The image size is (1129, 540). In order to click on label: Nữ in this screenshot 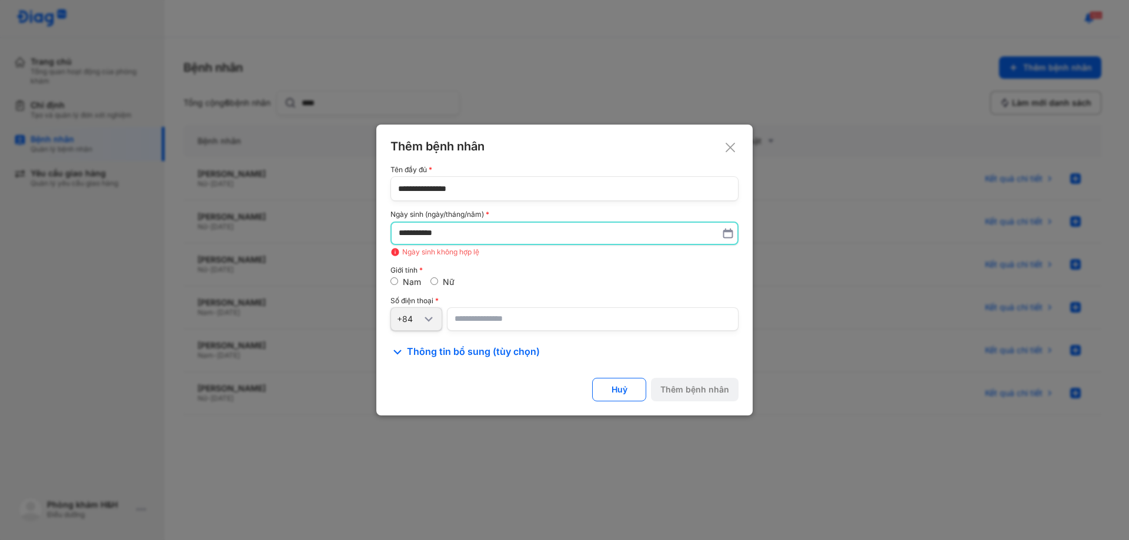, I will do `click(449, 282)`.